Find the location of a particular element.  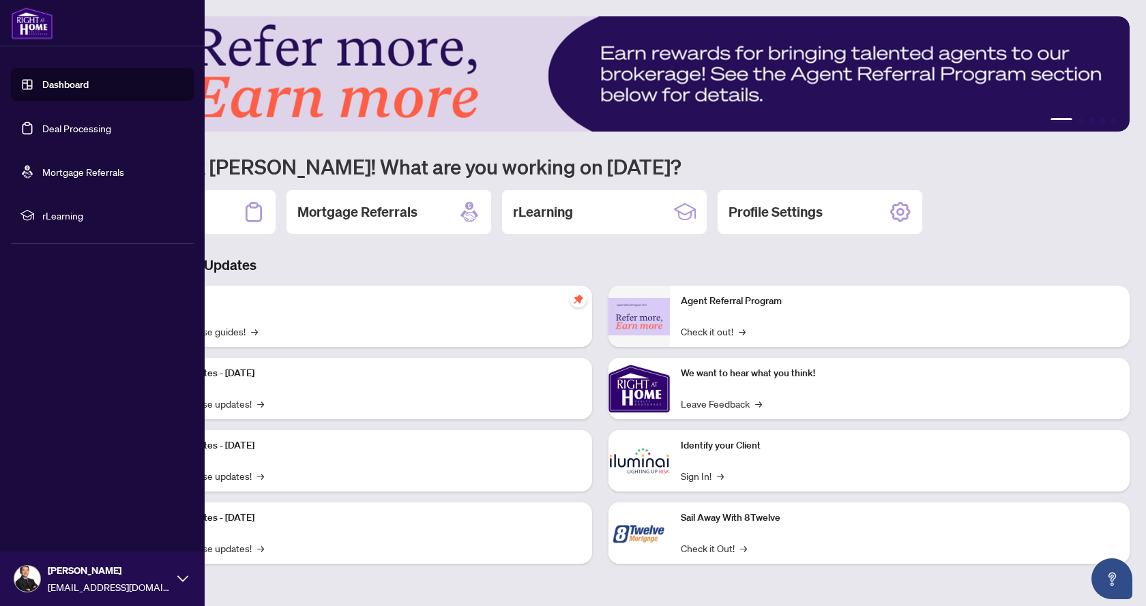

button: 5 is located at coordinates (1113, 121).